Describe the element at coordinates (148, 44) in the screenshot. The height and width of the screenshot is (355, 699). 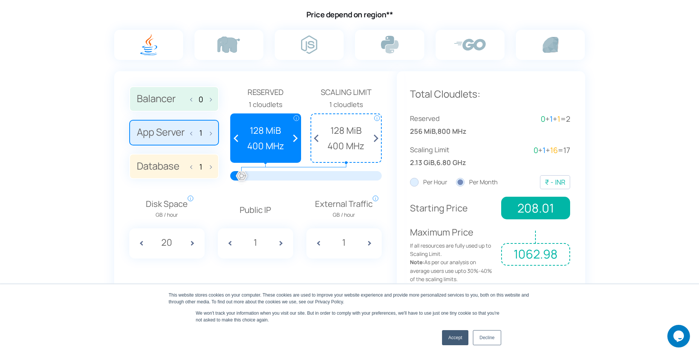
I see `img: java` at that location.